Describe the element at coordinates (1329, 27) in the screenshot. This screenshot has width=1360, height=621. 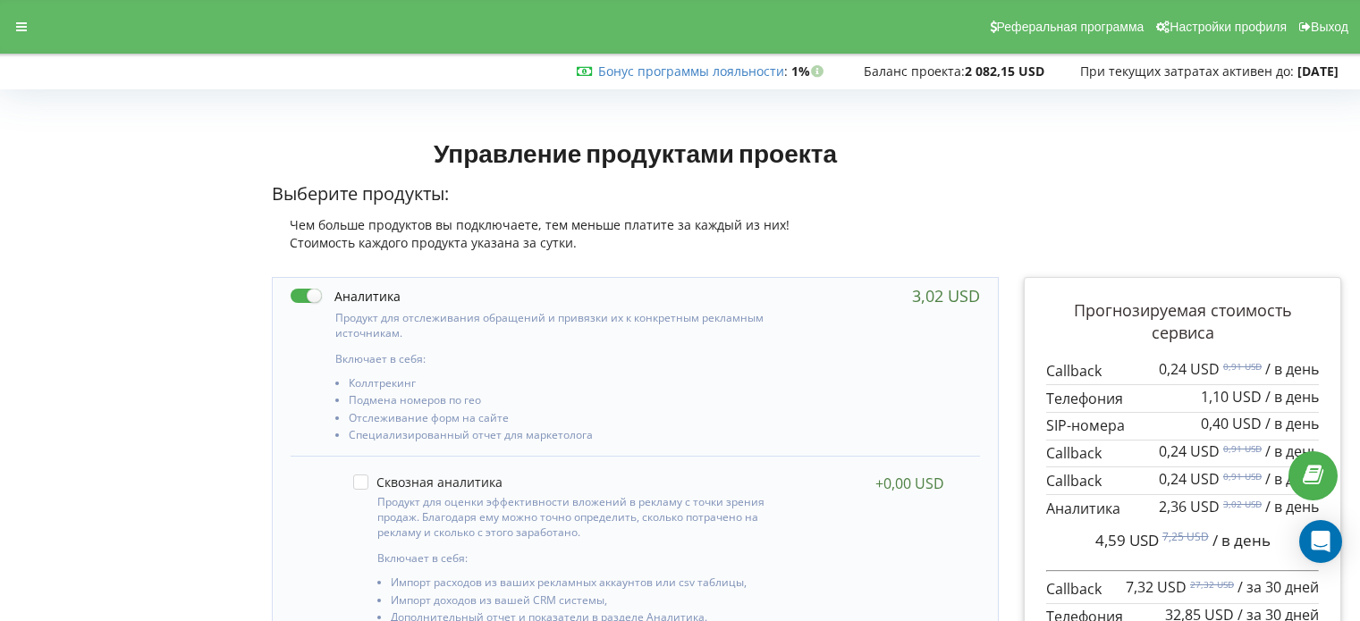
I see `span: Выход` at that location.